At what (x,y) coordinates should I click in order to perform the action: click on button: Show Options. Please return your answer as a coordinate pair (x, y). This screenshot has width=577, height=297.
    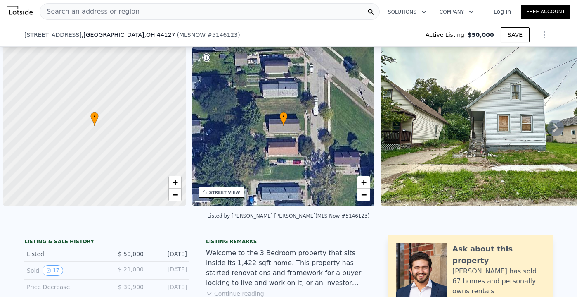
    Looking at the image, I should click on (545, 35).